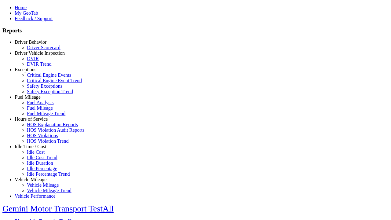 The image size is (391, 220). Describe the element at coordinates (20, 7) in the screenshot. I see `a: Home` at that location.